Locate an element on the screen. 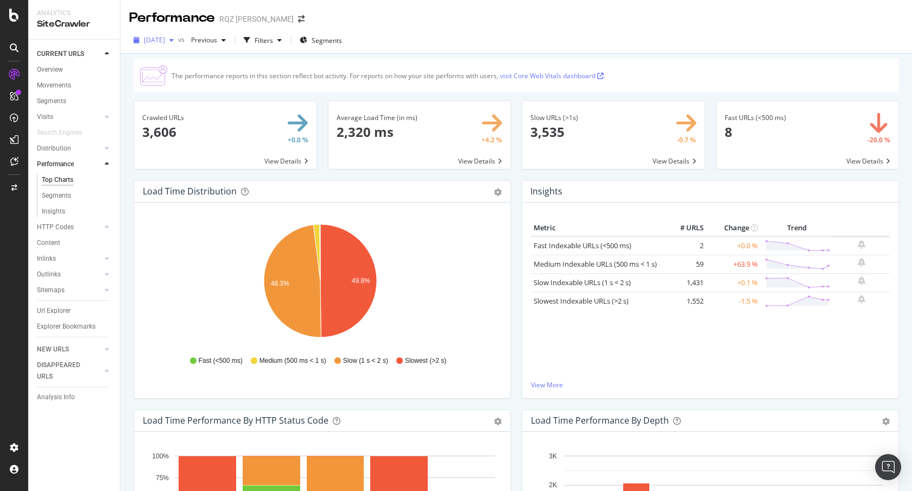 The width and height of the screenshot is (912, 491). a: Analysis Info is located at coordinates (74, 397).